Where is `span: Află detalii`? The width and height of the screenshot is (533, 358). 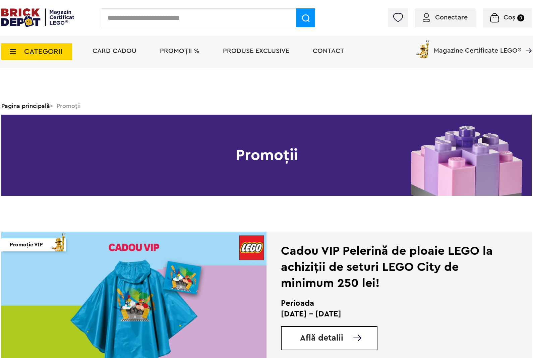
span: Află detalii is located at coordinates (321, 338).